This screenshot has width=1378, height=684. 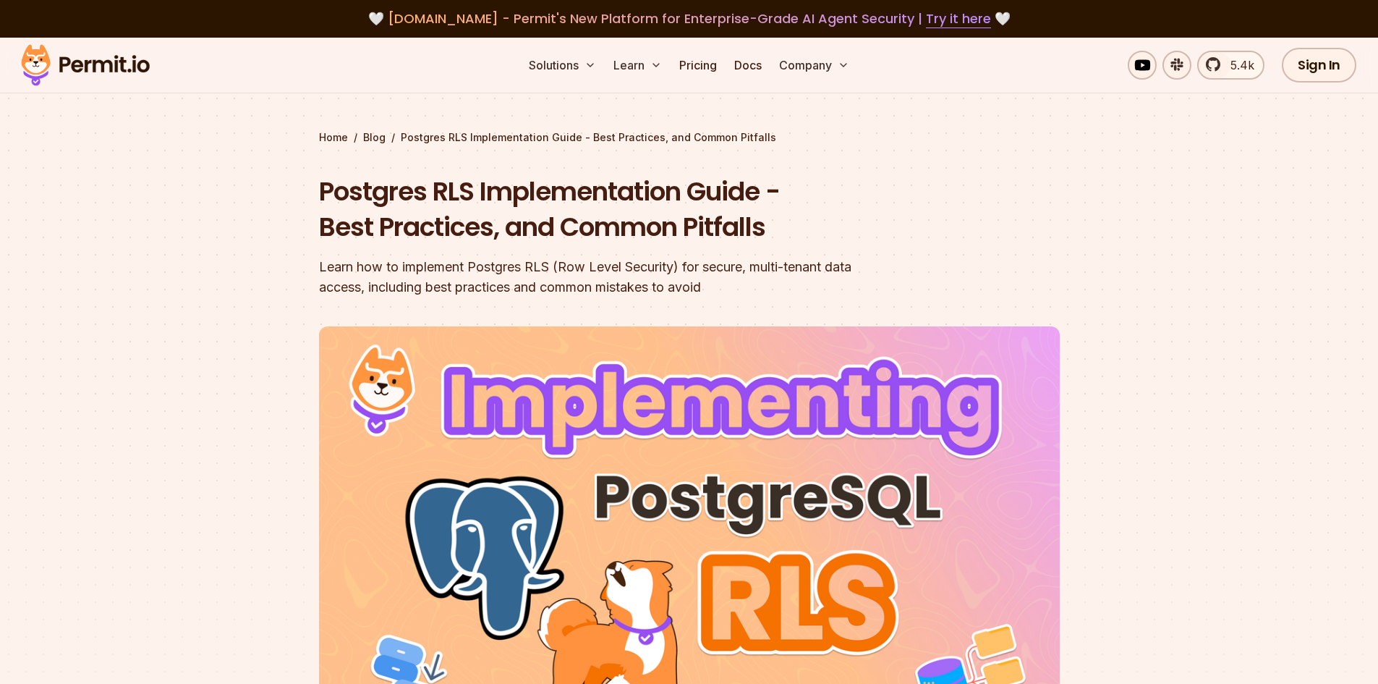 What do you see at coordinates (959, 19) in the screenshot?
I see `a: Try it here` at bounding box center [959, 19].